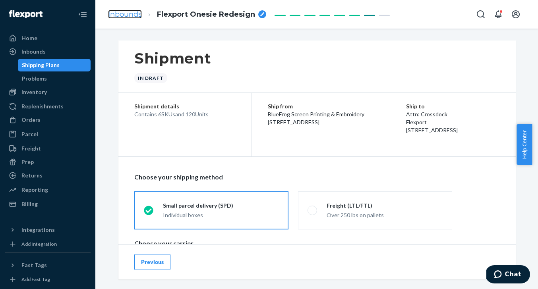 This screenshot has width=538, height=289. Describe the element at coordinates (34, 92) in the screenshot. I see `div: Inventory` at that location.